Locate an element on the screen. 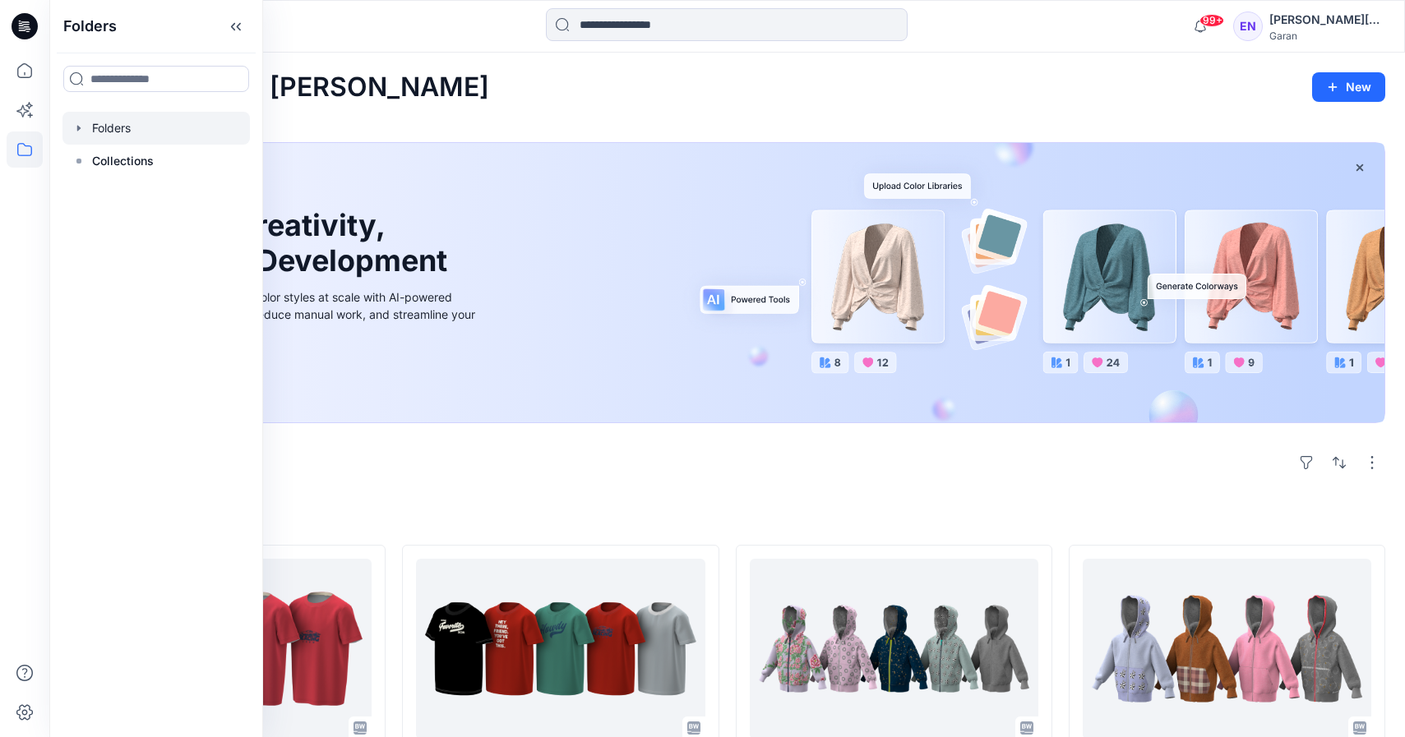 The image size is (1405, 737). a: Discover more is located at coordinates (294, 376).